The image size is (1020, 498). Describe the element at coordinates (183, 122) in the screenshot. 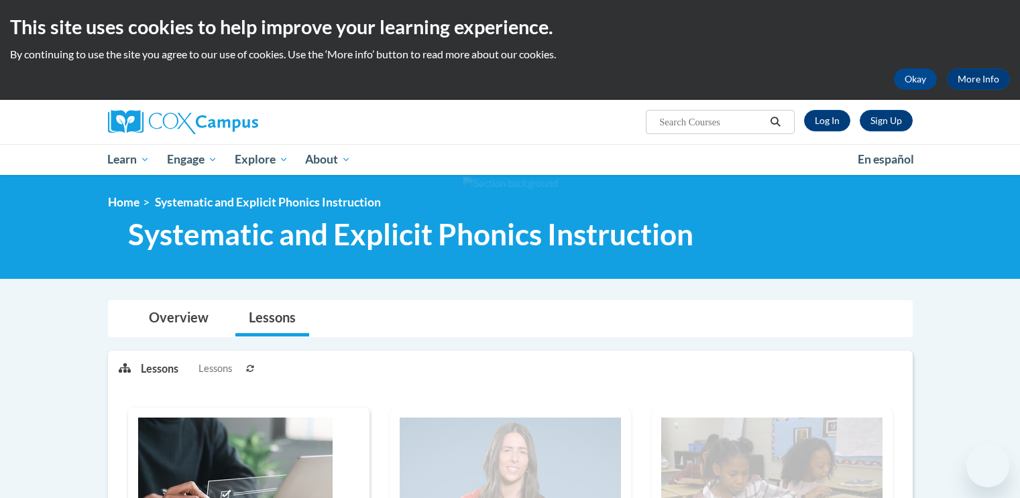

I see `img: Cox Campus` at that location.